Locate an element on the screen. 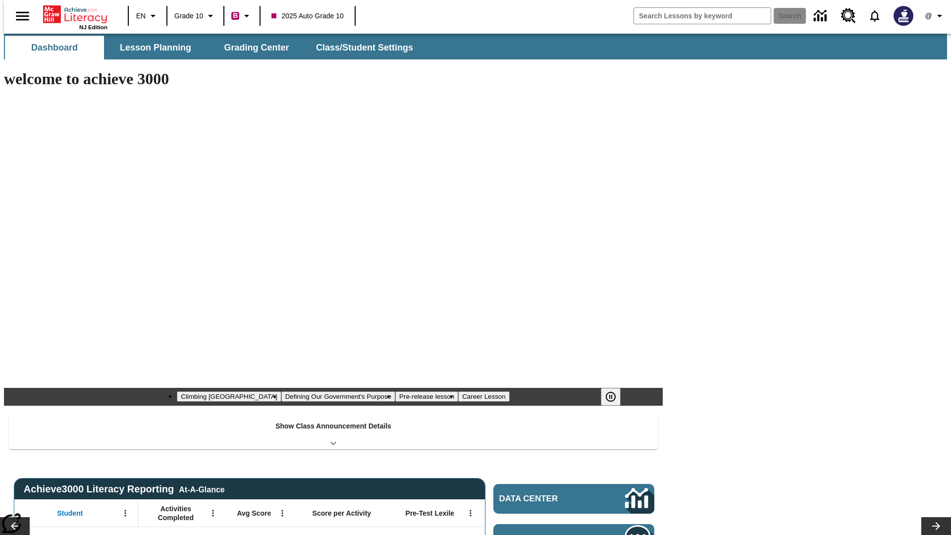  span: 2025 Auto Grade 10 is located at coordinates (307, 16).